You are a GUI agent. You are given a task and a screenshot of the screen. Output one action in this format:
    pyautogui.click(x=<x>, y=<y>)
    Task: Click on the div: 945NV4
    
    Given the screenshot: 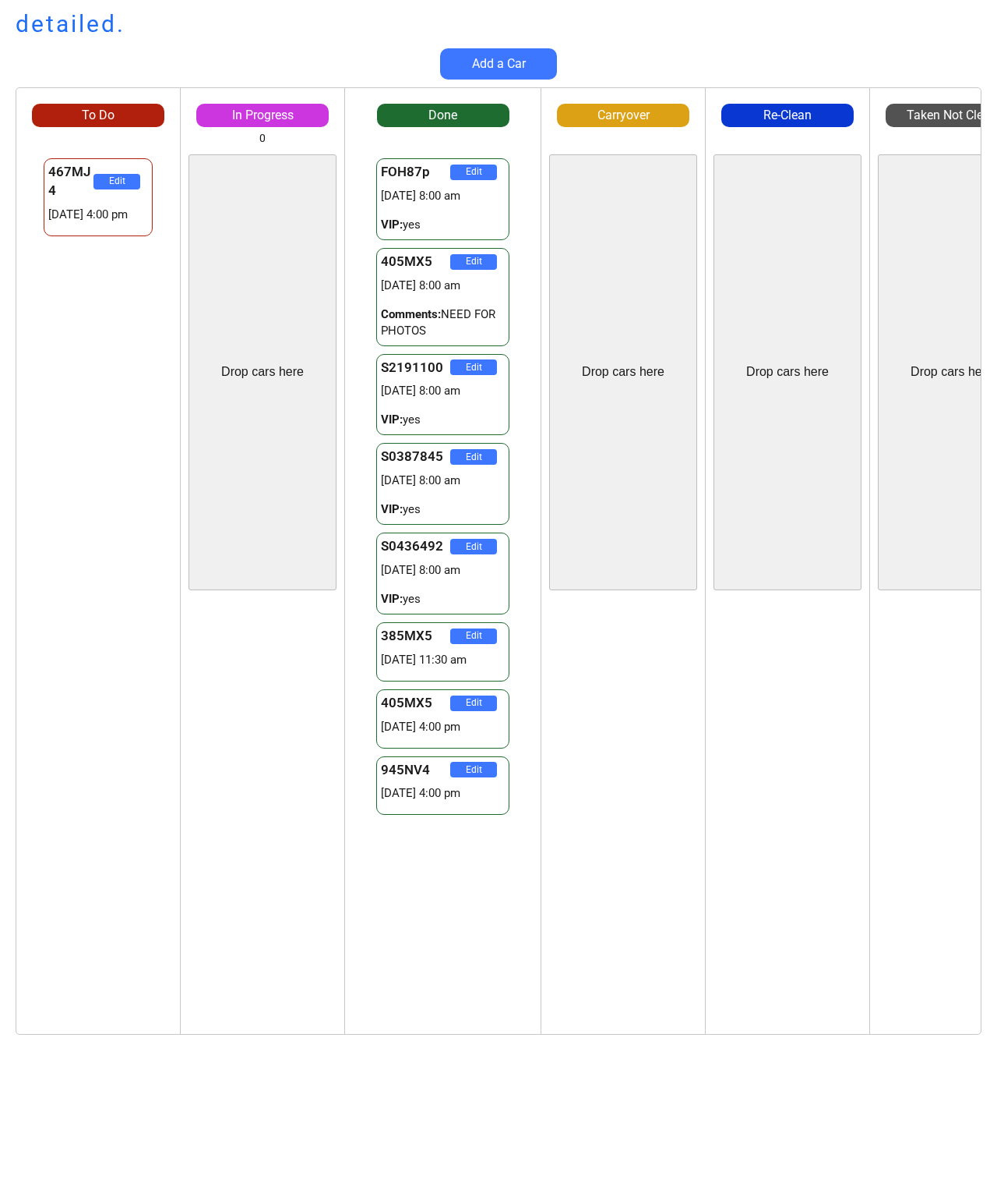 What is the action you would take?
    pyautogui.click(x=415, y=770)
    